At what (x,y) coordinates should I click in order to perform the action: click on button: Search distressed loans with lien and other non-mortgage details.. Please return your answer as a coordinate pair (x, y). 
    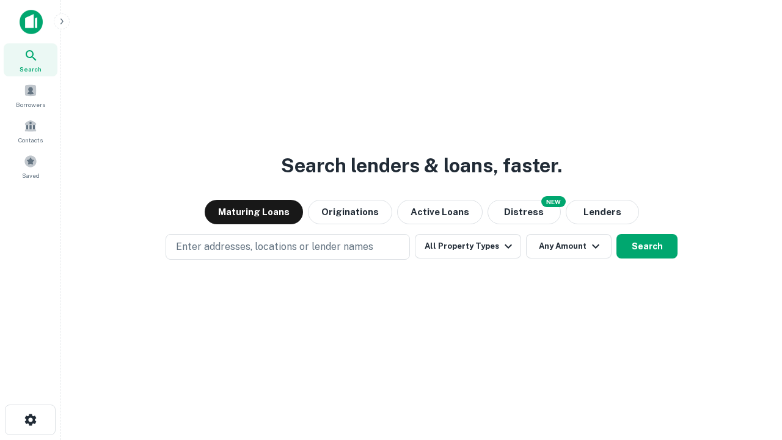
    Looking at the image, I should click on (524, 212).